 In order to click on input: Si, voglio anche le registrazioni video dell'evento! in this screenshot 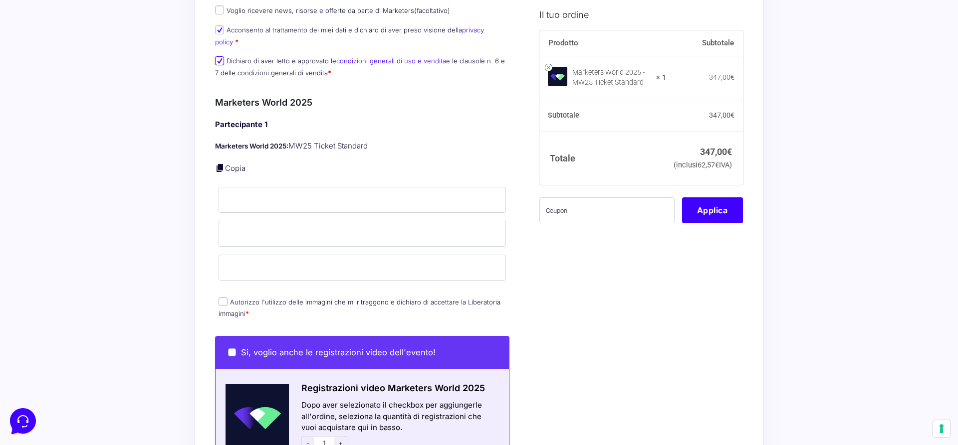, I will do `click(232, 353)`.